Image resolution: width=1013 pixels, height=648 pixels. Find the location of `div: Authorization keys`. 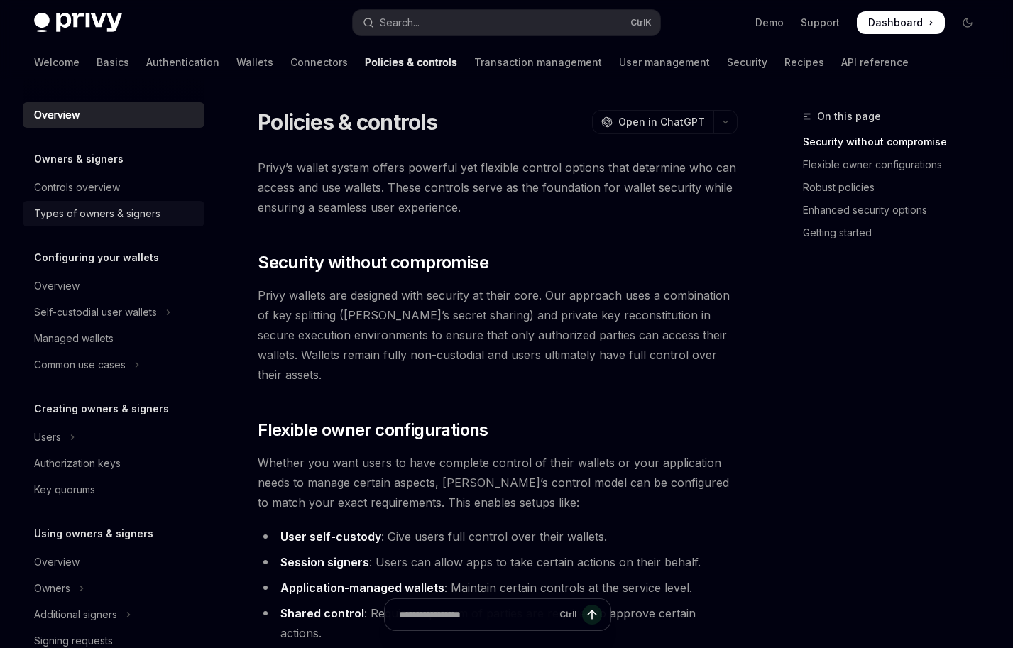

div: Authorization keys is located at coordinates (77, 463).